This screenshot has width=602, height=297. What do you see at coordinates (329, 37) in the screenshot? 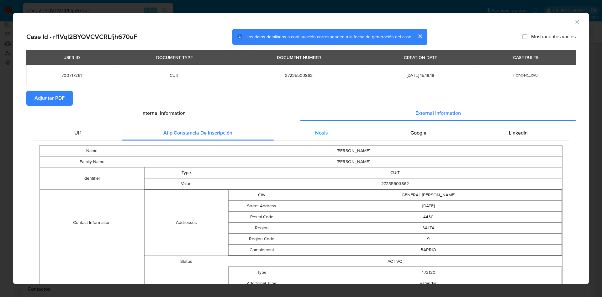
I see `span: Los datos detallados a continuación corresponden a la fecha de generación del caso.` at bounding box center [329, 37].